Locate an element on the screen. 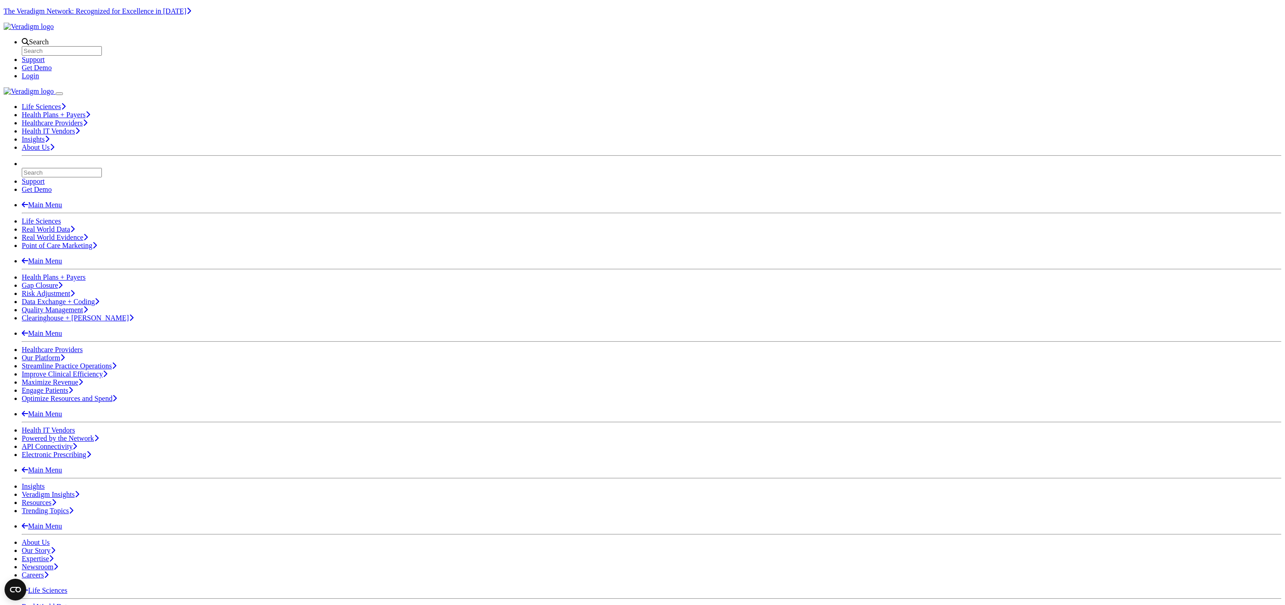  section: Covid alert is located at coordinates (643, 11).